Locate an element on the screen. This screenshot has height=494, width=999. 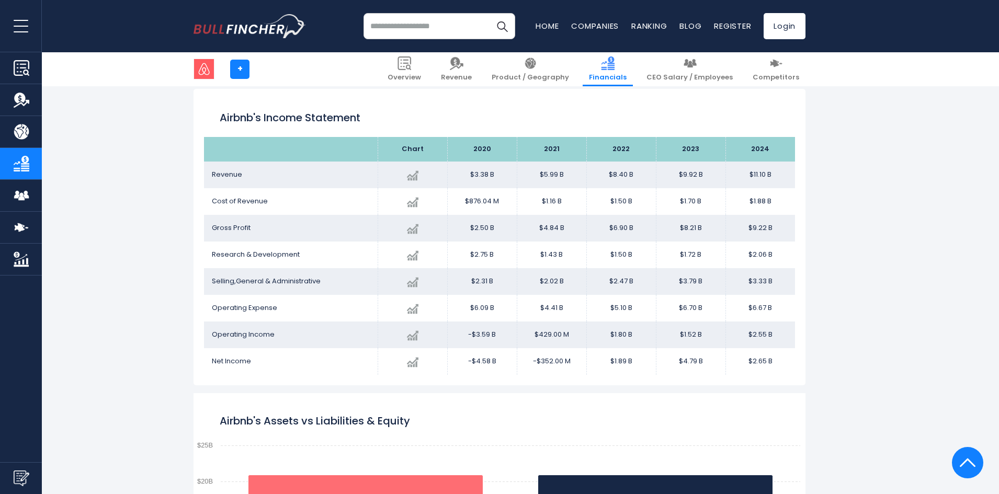
td: $3.38 B is located at coordinates (482, 175).